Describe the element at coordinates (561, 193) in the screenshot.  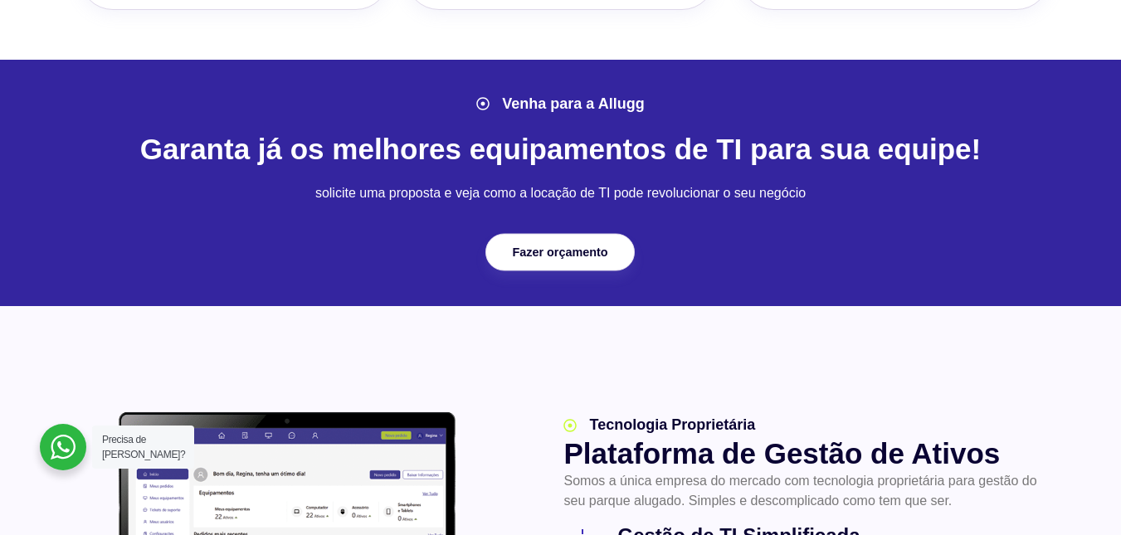
I see `p: solicite uma proposta e veja como a locação de TI pode revolucionar o seu negócio` at that location.